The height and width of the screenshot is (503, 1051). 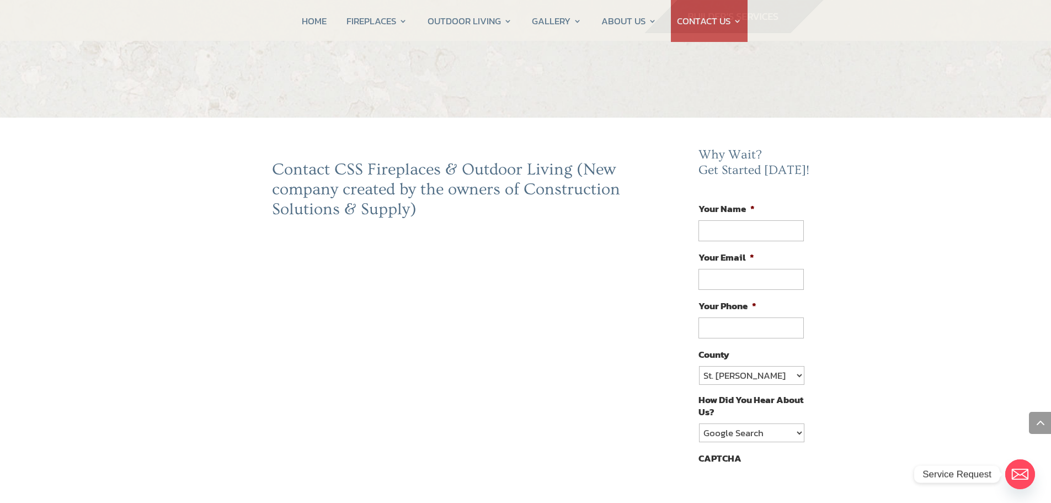 What do you see at coordinates (727, 306) in the screenshot?
I see `label: Your Phone` at bounding box center [727, 306].